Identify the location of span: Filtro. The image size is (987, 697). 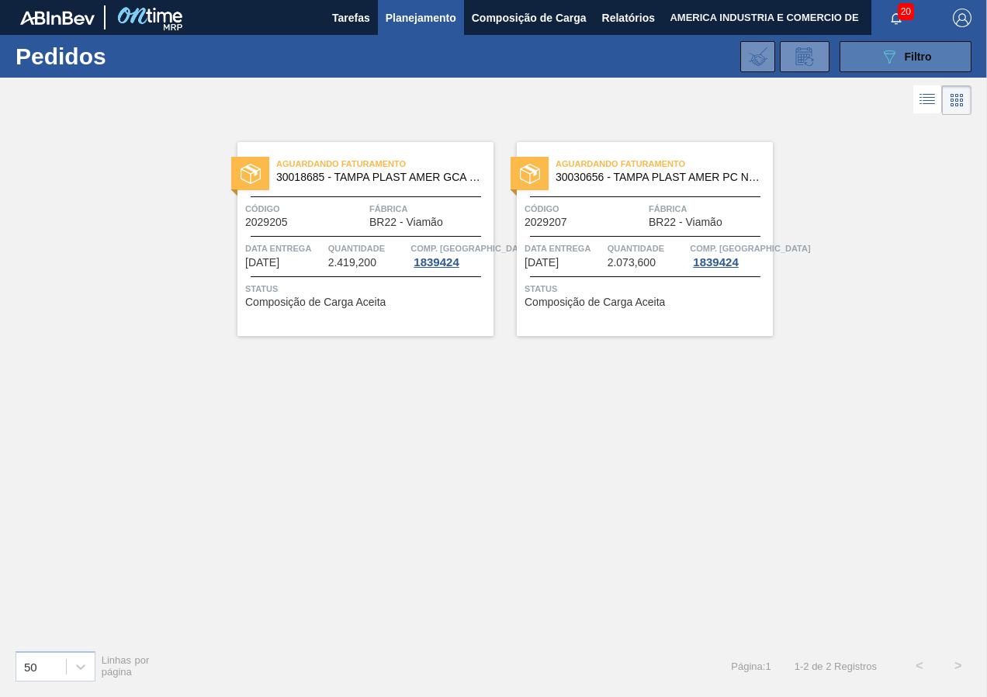
(918, 57).